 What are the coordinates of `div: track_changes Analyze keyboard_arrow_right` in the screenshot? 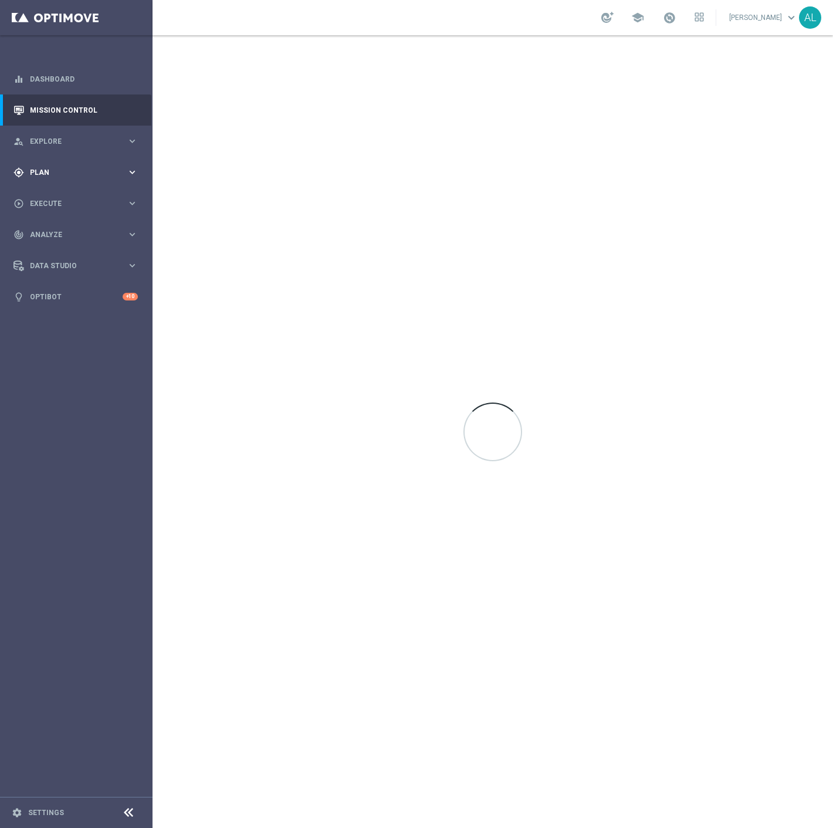 It's located at (76, 235).